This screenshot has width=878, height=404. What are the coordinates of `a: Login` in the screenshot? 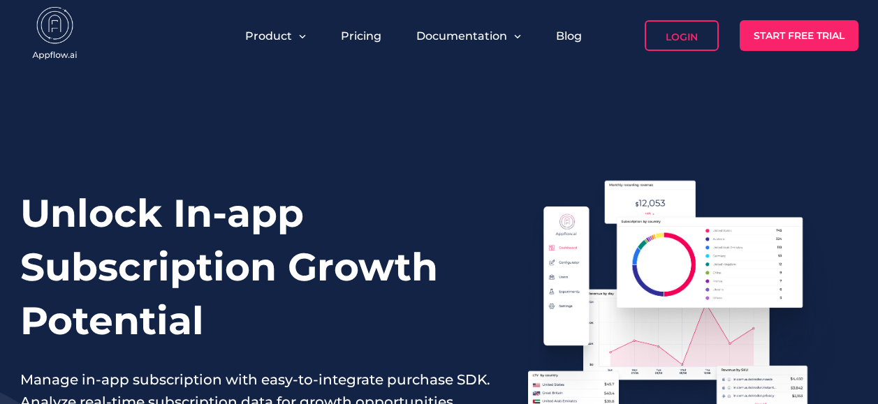 It's located at (682, 36).